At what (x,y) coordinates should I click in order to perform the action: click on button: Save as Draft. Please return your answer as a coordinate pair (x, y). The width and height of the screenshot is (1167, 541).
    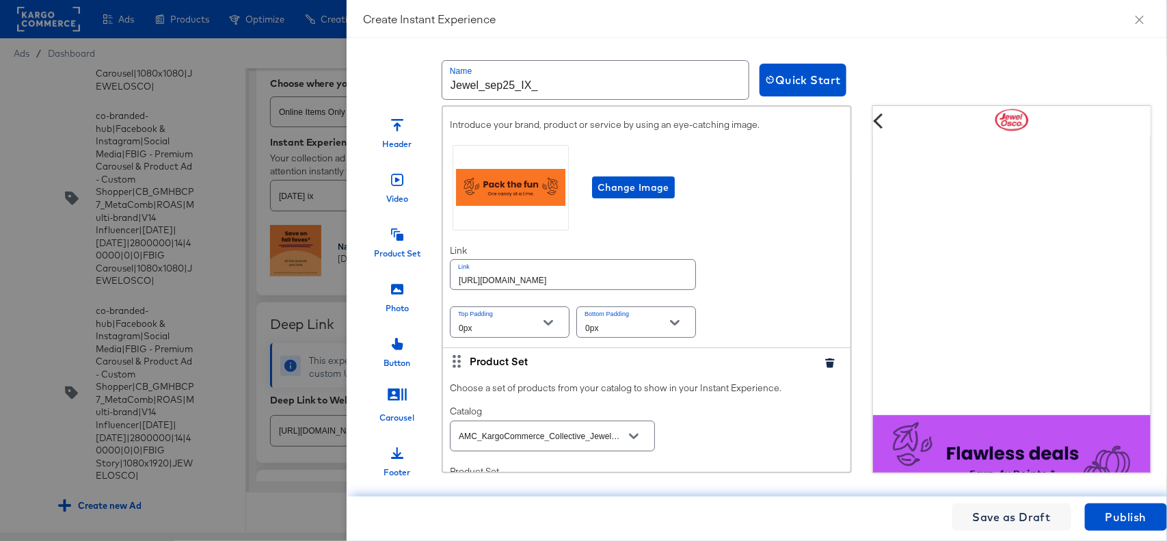
    Looking at the image, I should click on (1011, 517).